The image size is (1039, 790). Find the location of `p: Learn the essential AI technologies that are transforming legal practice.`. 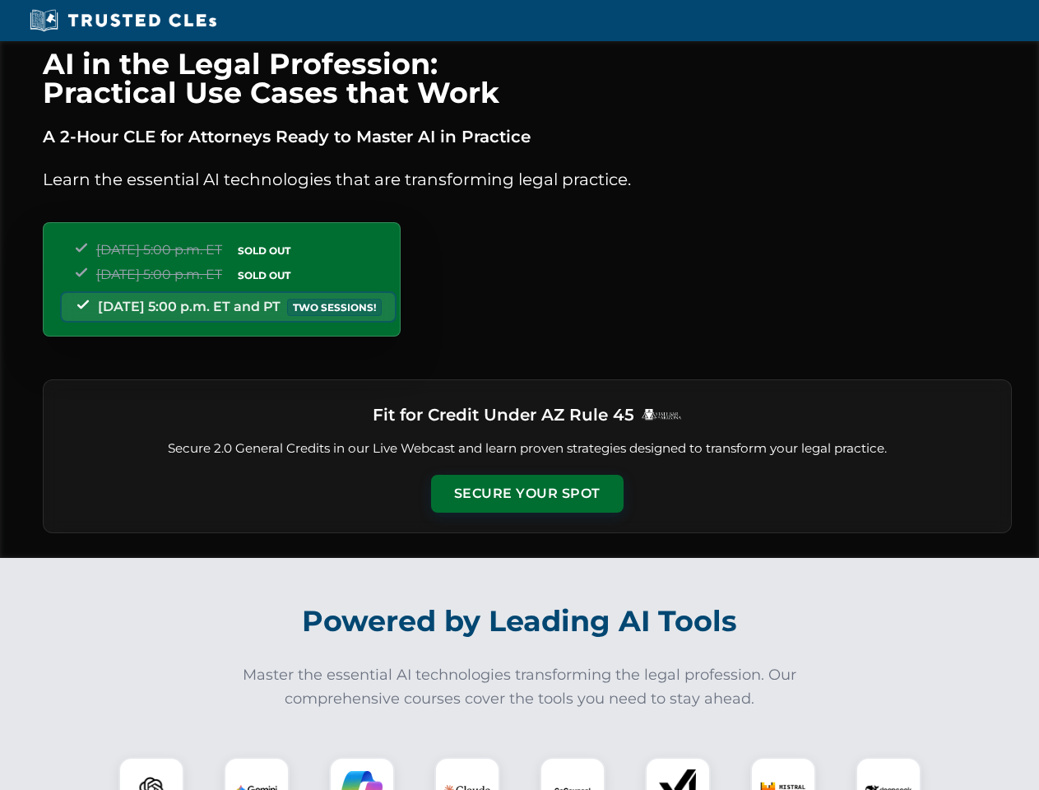

p: Learn the essential AI technologies that are transforming legal practice. is located at coordinates (527, 179).